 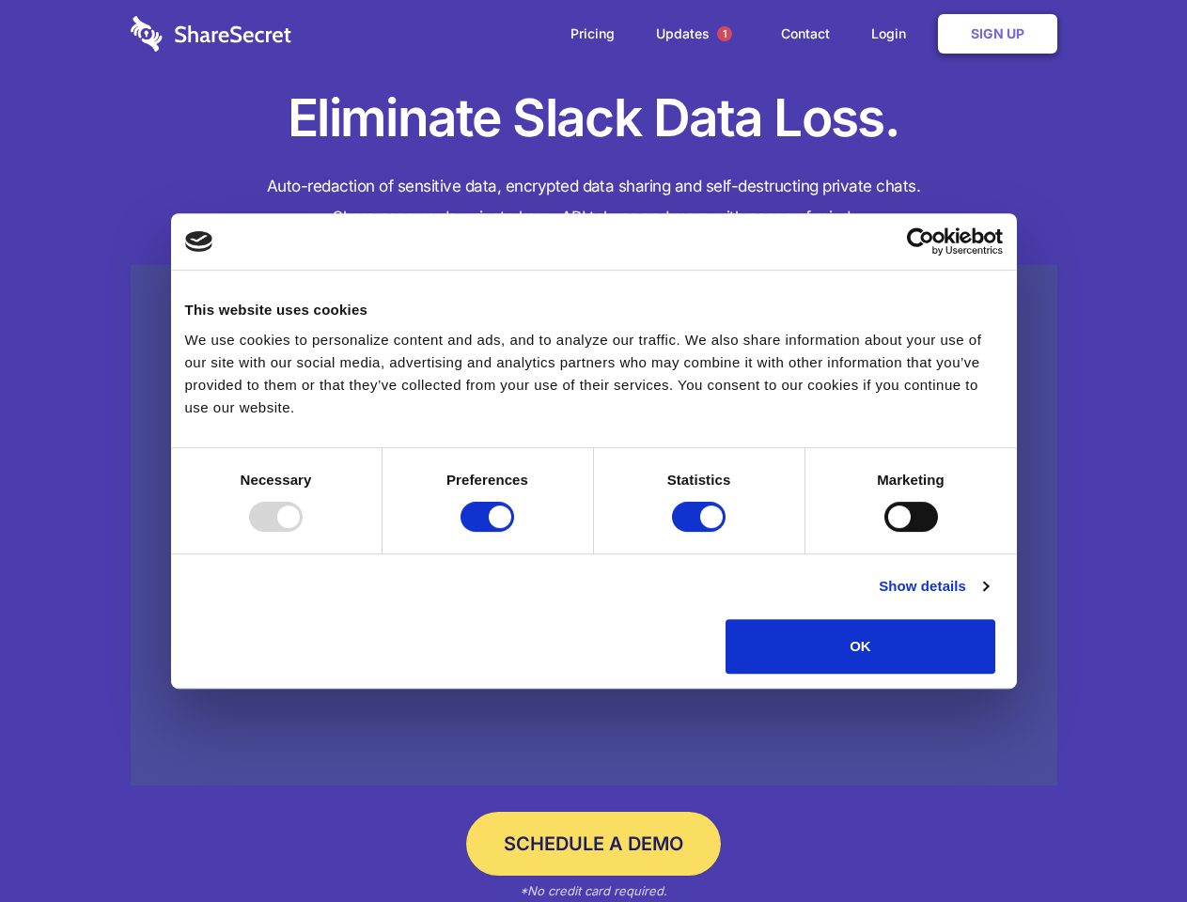 What do you see at coordinates (920, 242) in the screenshot?
I see `a: Usercentrics Cookiebot - opens in a new window` at bounding box center [920, 242].